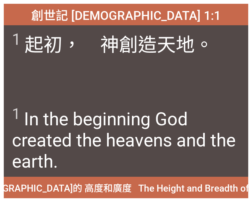  I want to click on wh8064: 地, so click(195, 45).